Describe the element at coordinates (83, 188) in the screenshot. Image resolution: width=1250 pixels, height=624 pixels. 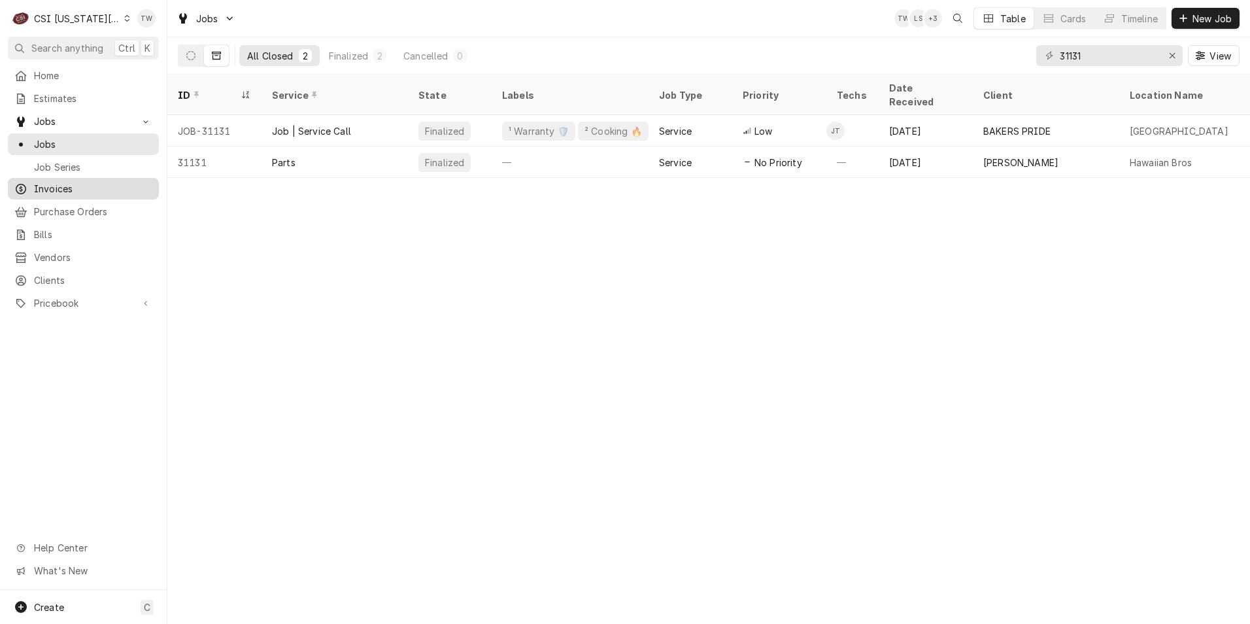
I see `a: Invoices` at that location.